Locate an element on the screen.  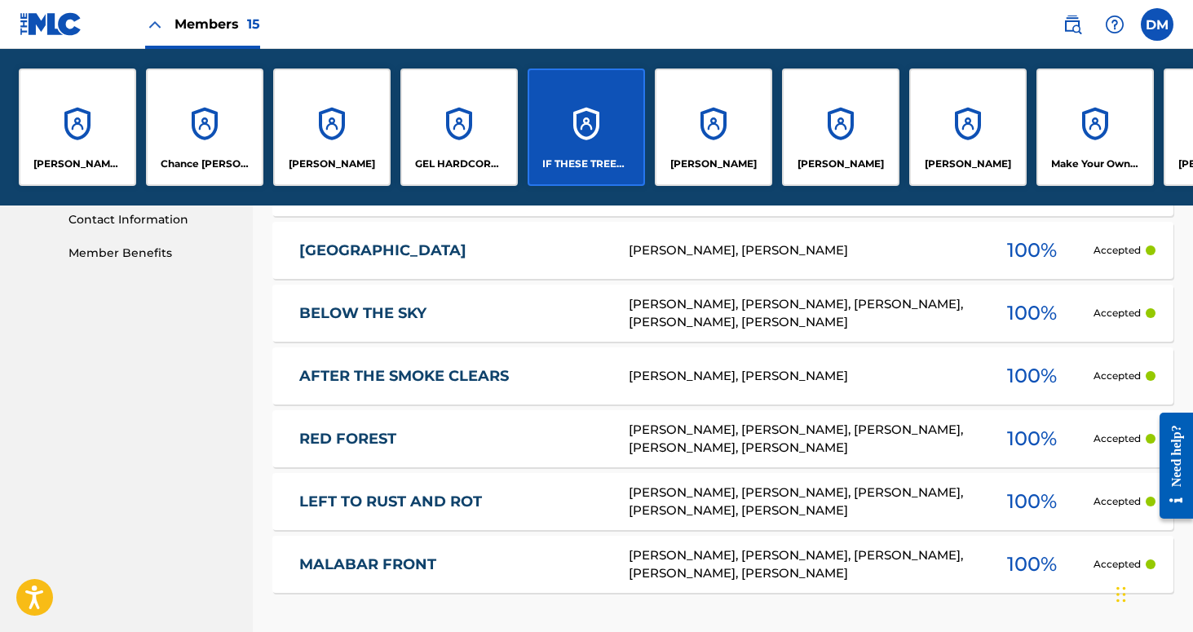
div: Help is located at coordinates (1115, 24).